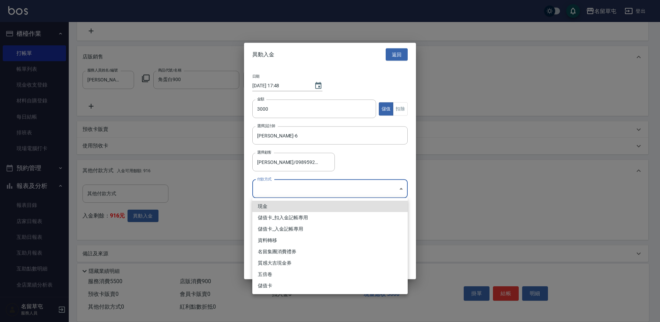 The image size is (660, 322). I want to click on li: 儲值卡_入金記帳專用, so click(330, 229).